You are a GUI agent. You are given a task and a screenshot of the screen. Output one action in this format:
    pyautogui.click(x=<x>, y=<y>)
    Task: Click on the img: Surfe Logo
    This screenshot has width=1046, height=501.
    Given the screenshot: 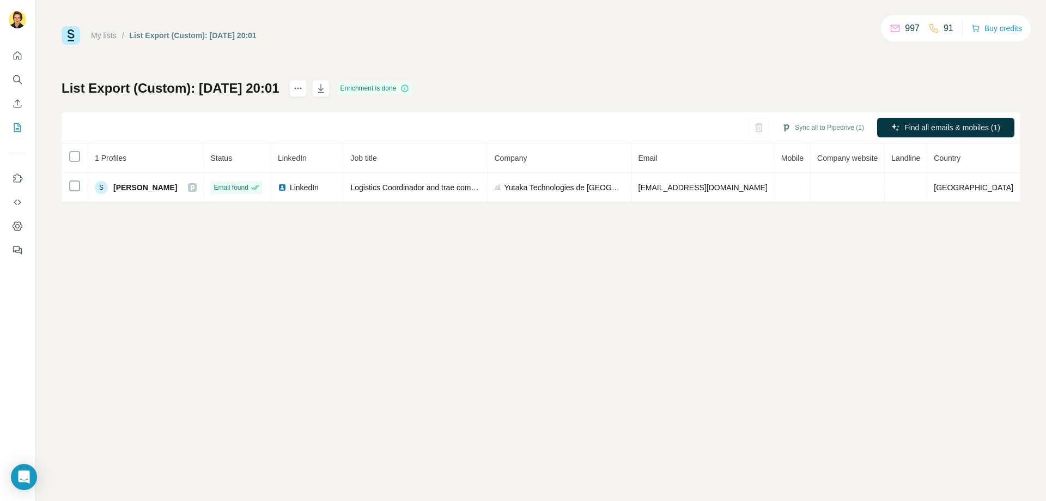 What is the action you would take?
    pyautogui.click(x=71, y=35)
    